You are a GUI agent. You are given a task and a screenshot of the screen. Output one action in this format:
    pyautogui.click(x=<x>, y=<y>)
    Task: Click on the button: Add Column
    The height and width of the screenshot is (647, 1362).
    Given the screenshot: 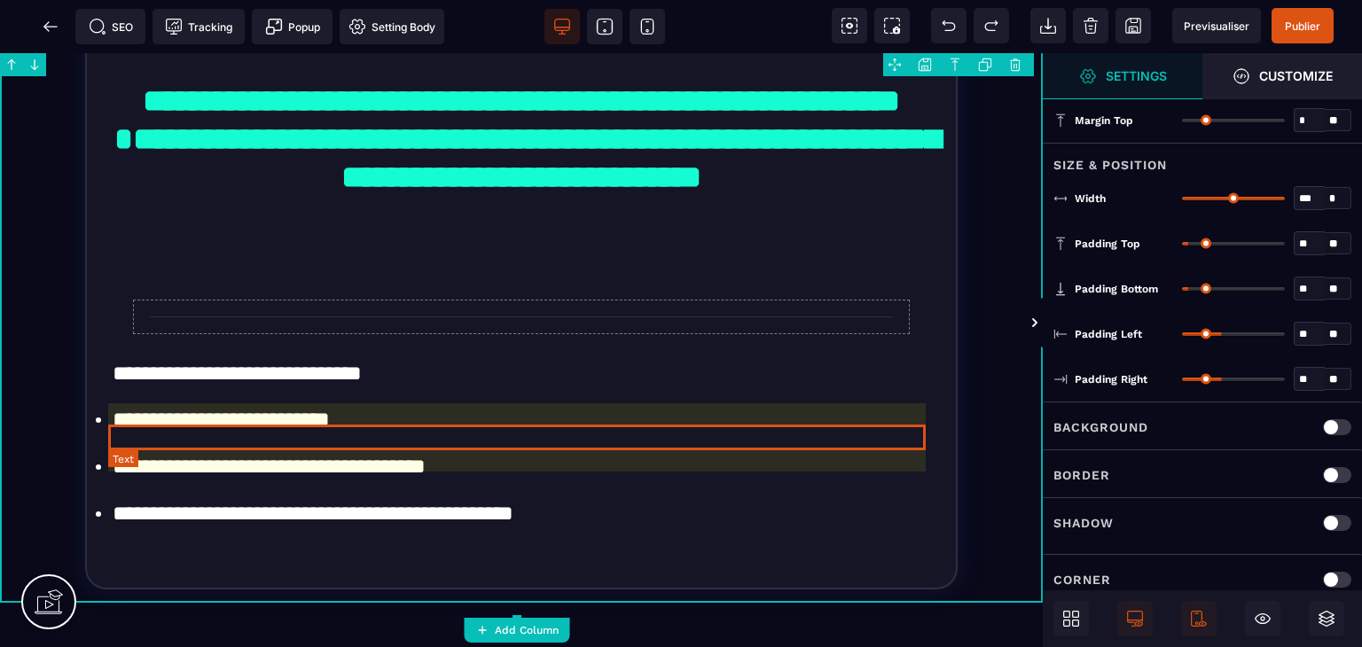 What is the action you would take?
    pyautogui.click(x=516, y=630)
    